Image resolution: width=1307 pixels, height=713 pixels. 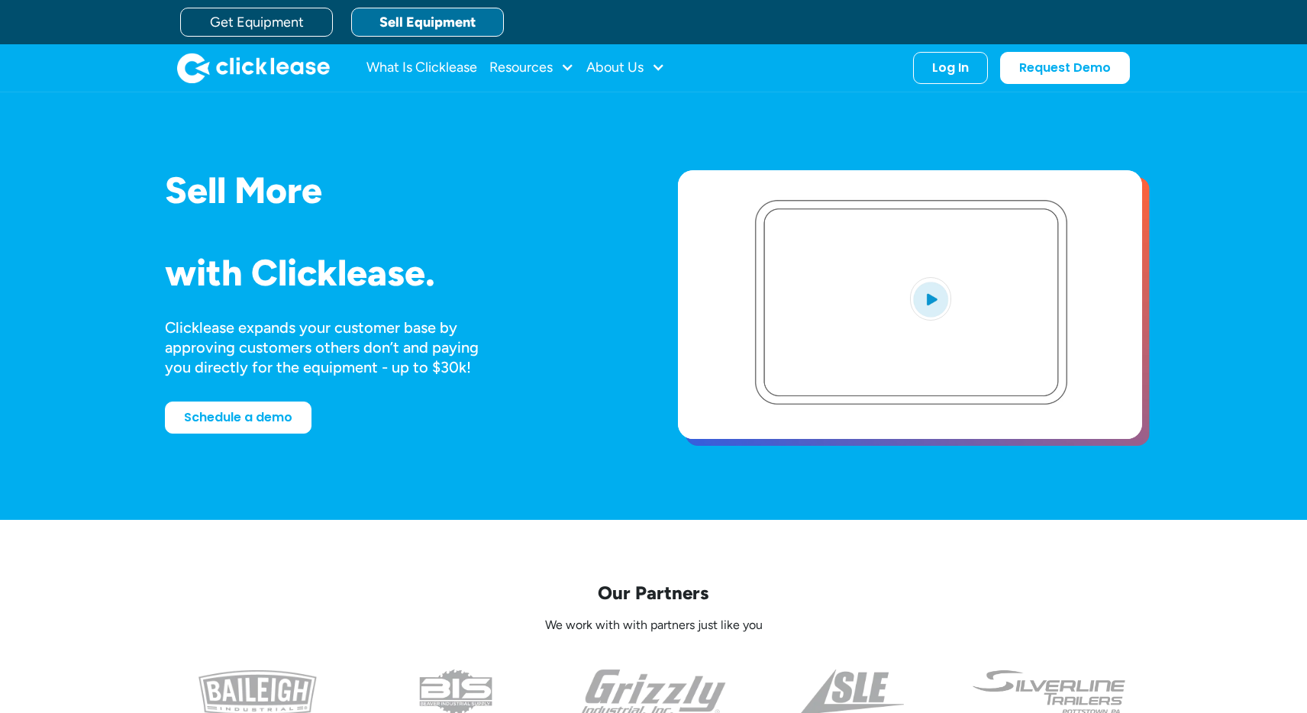 What do you see at coordinates (625, 68) in the screenshot?
I see `div: About Us` at bounding box center [625, 68].